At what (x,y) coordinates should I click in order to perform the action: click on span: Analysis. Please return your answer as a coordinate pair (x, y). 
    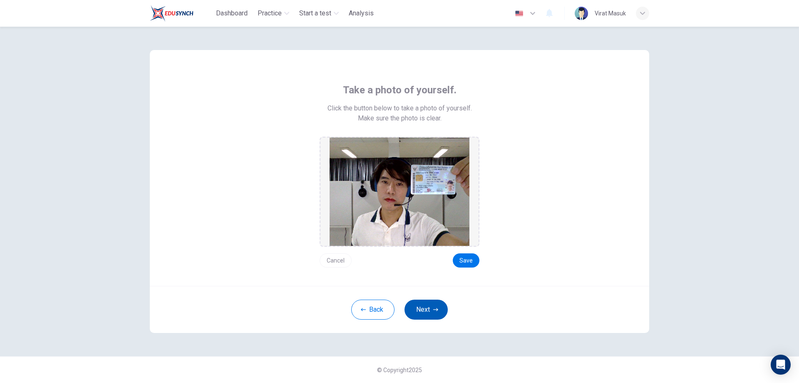
    Looking at the image, I should click on (361, 13).